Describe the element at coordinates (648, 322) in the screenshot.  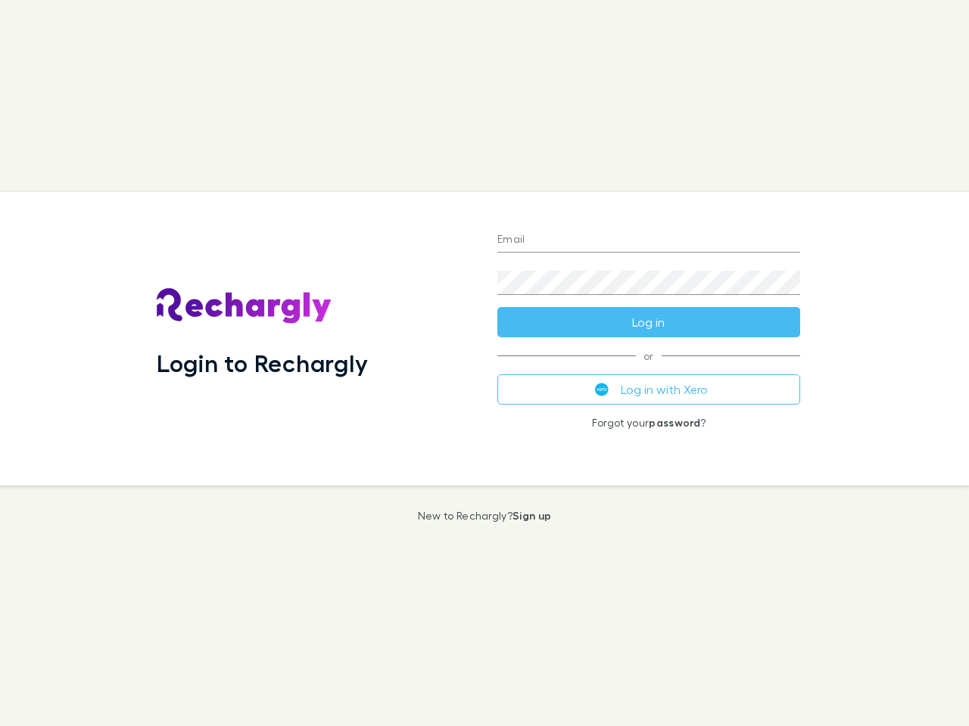
I see `button: Log in` at that location.